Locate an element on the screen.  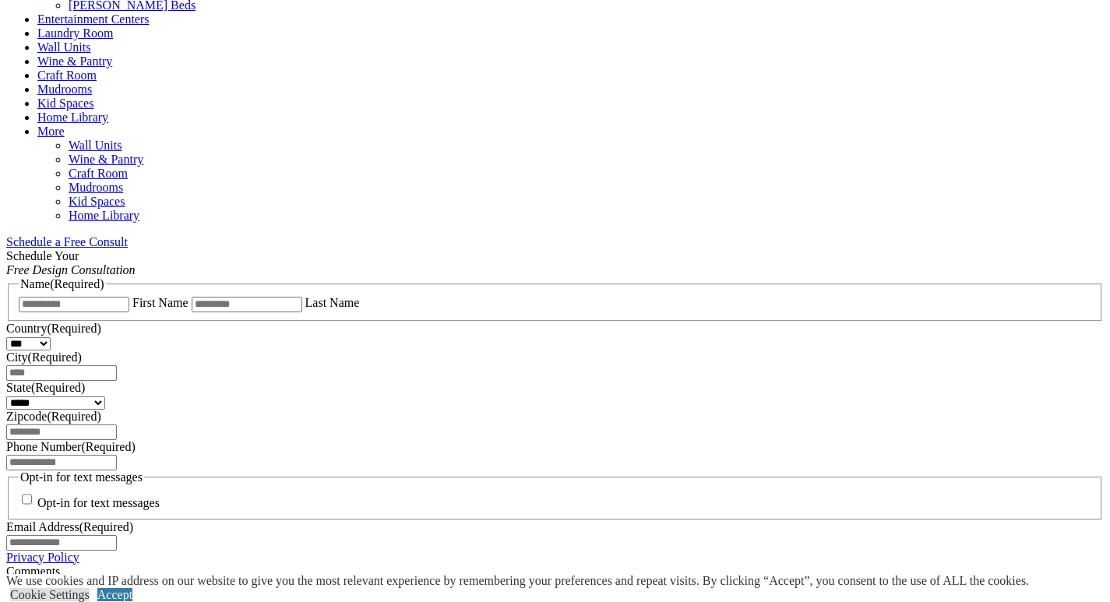
label: City is located at coordinates (44, 357).